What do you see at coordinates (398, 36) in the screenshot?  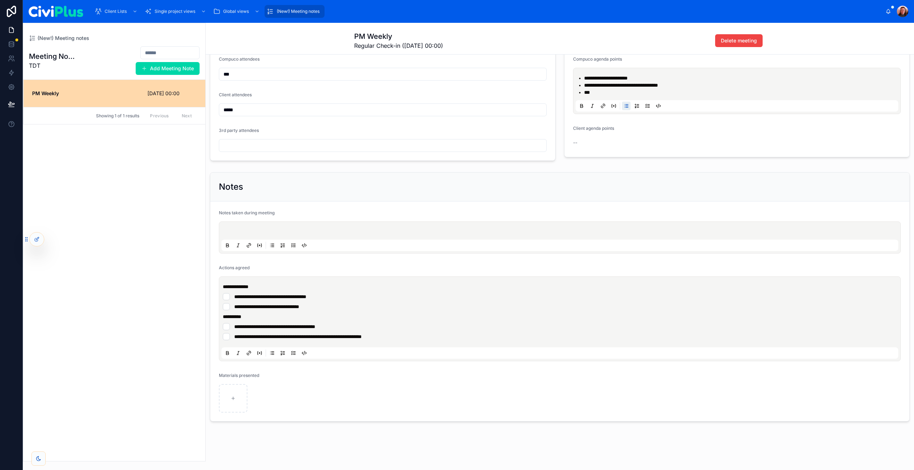 I see `h1: PM Weekly` at bounding box center [398, 36].